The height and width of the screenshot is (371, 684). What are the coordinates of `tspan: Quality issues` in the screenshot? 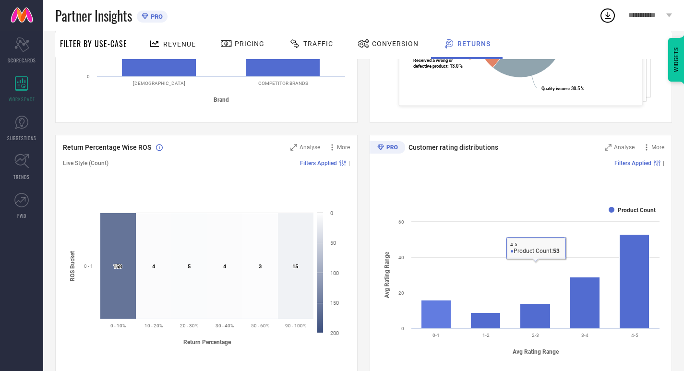 It's located at (555, 88).